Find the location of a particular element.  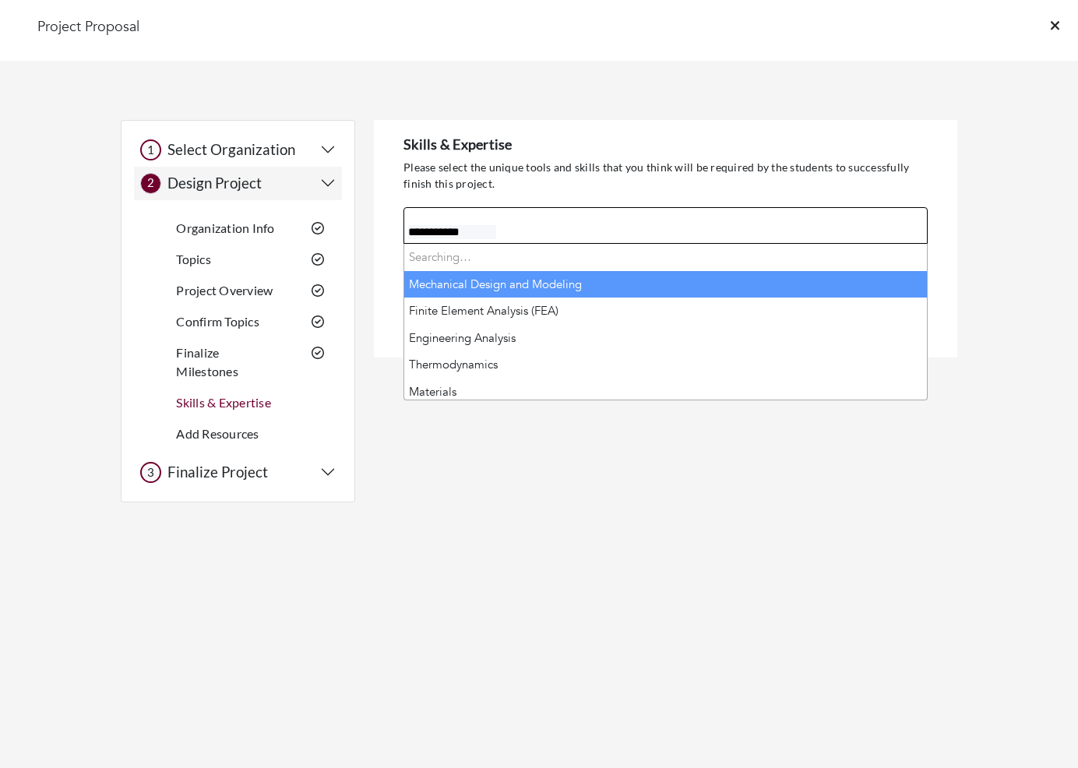

p: Please select the unique tools and skills that you think will be required by the students to succ... is located at coordinates (665, 175).